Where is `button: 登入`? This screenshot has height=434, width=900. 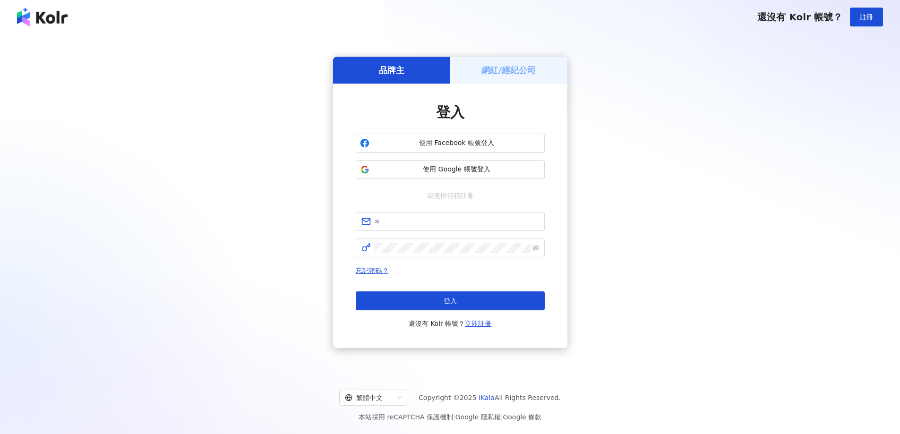 button: 登入 is located at coordinates (450, 301).